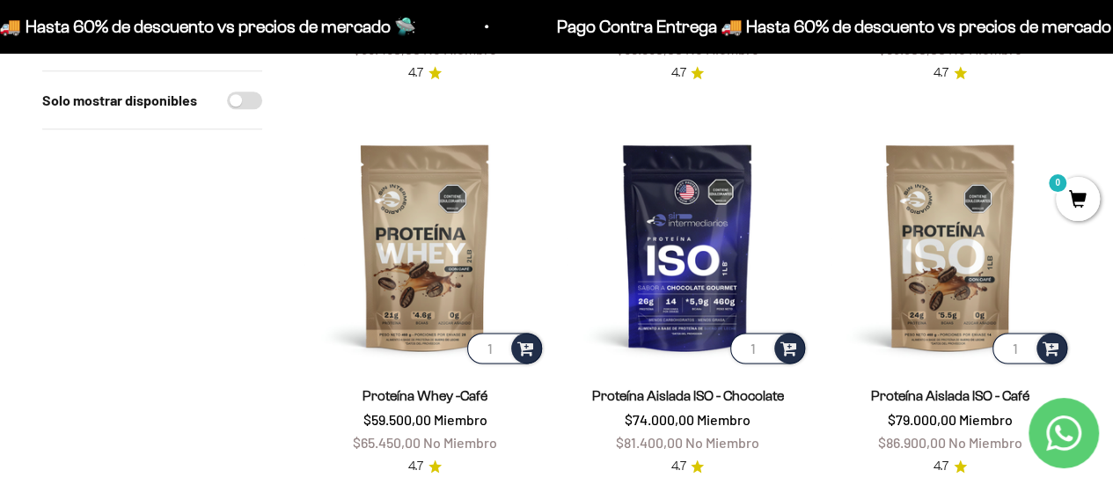 Image resolution: width=1113 pixels, height=485 pixels. I want to click on label: Solo mostrar disponibles, so click(120, 100).